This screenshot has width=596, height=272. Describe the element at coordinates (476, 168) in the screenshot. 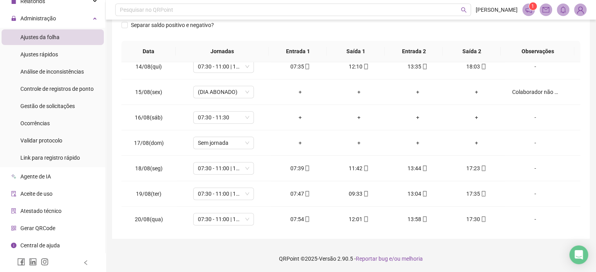

I see `div: 17:23` at that location.